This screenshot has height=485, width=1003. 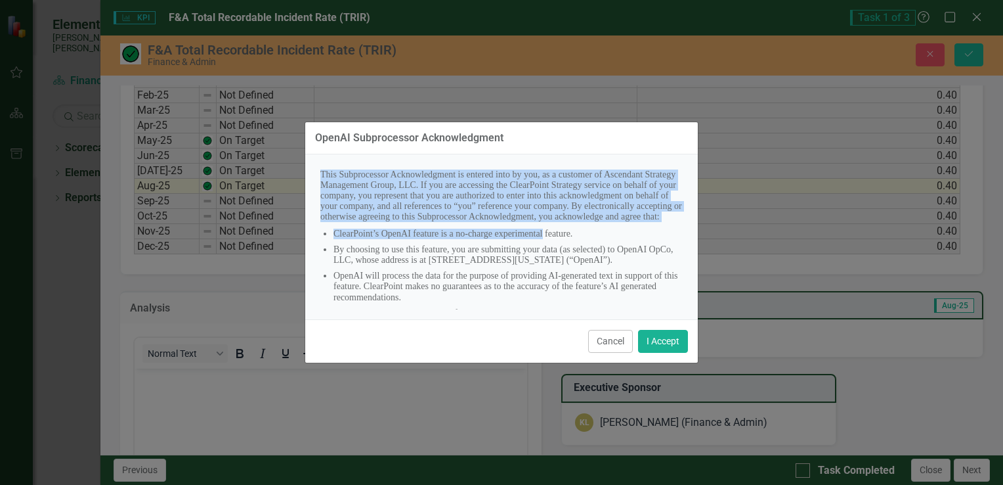 I want to click on li: ClearPoint’s OpenAI feature is a no-charge experimental feature., so click(x=508, y=234).